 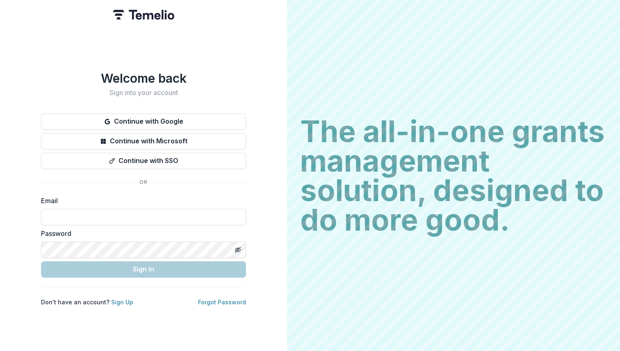 What do you see at coordinates (143, 141) in the screenshot?
I see `button: Continue with Microsoft` at bounding box center [143, 141].